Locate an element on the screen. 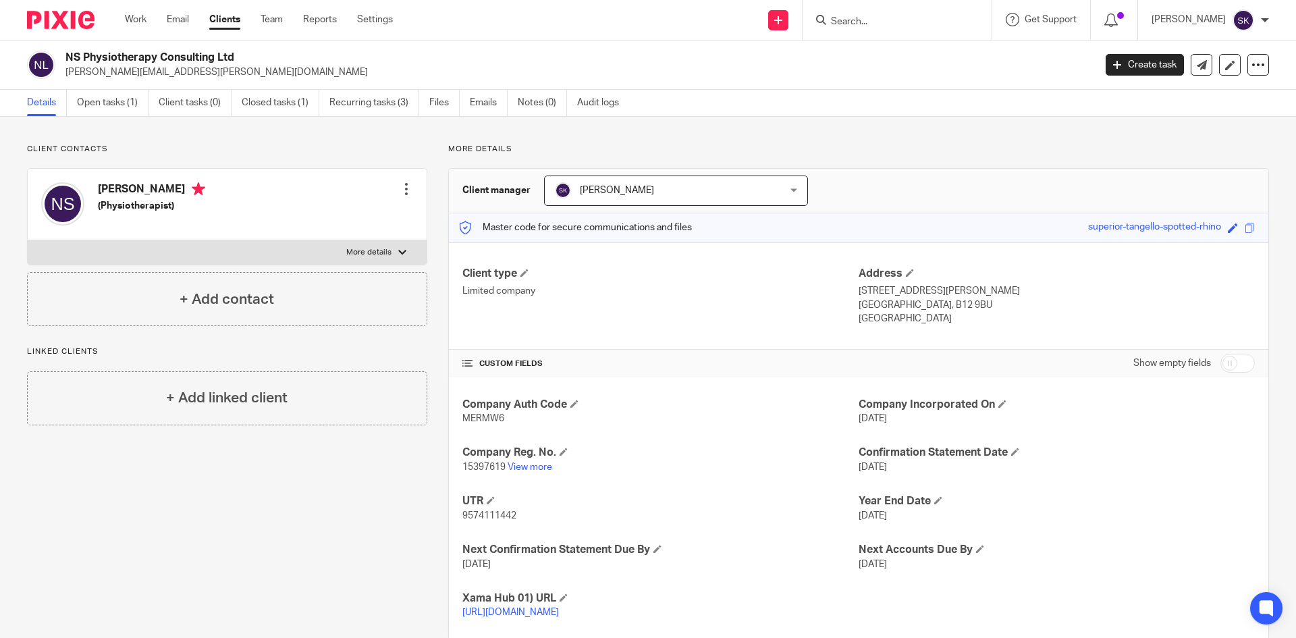 The image size is (1296, 638). a: Emails is located at coordinates (489, 103).